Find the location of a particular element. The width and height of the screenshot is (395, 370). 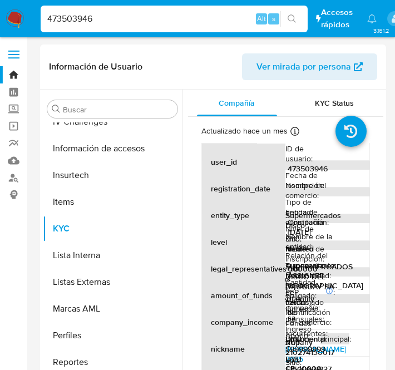

button: Buscar is located at coordinates (56, 109).